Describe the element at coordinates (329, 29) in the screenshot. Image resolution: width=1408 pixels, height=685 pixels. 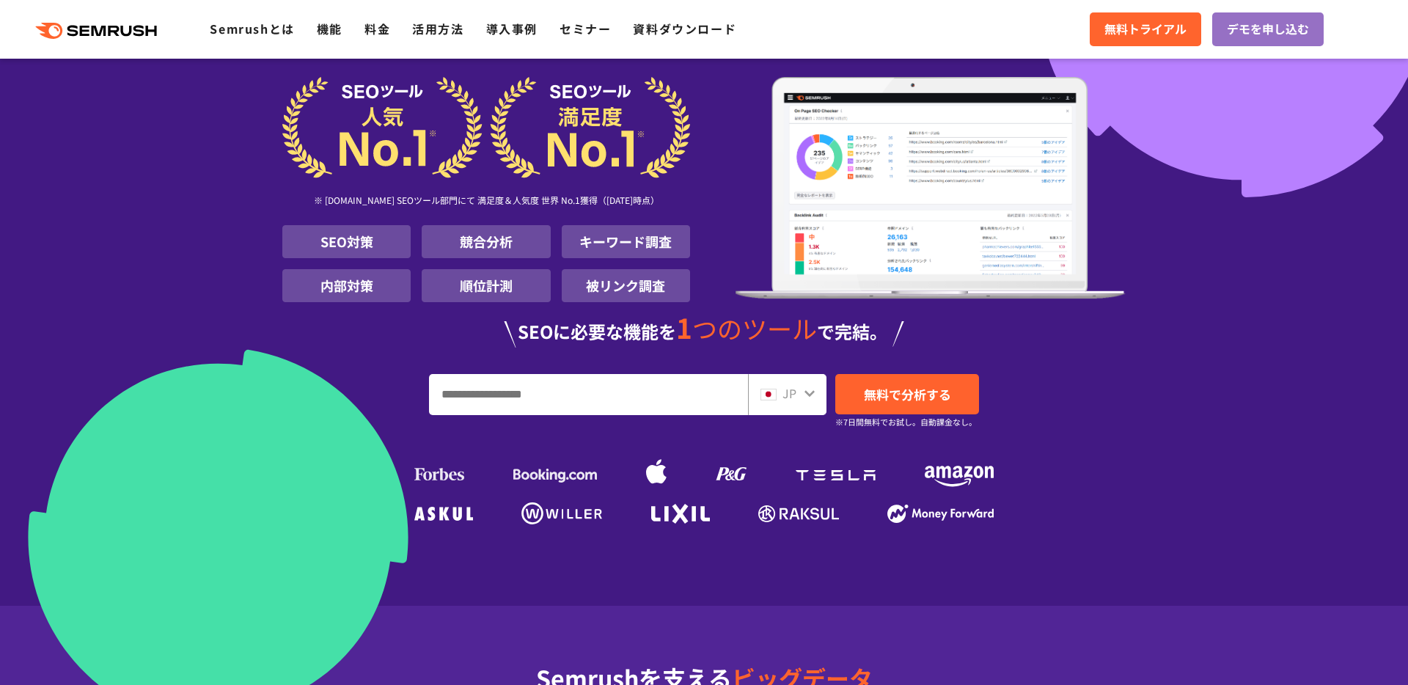
I see `a: 機能` at that location.